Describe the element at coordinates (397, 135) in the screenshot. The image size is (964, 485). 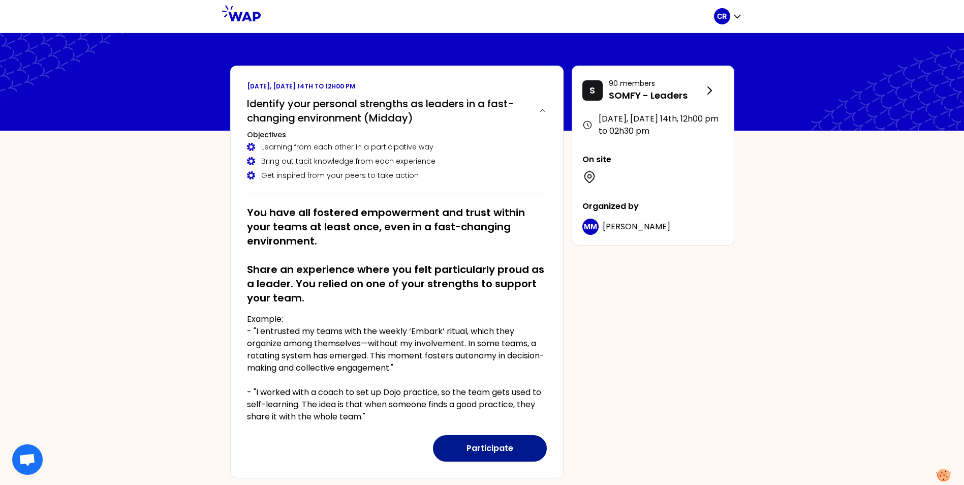
I see `h3: Objectives` at that location.